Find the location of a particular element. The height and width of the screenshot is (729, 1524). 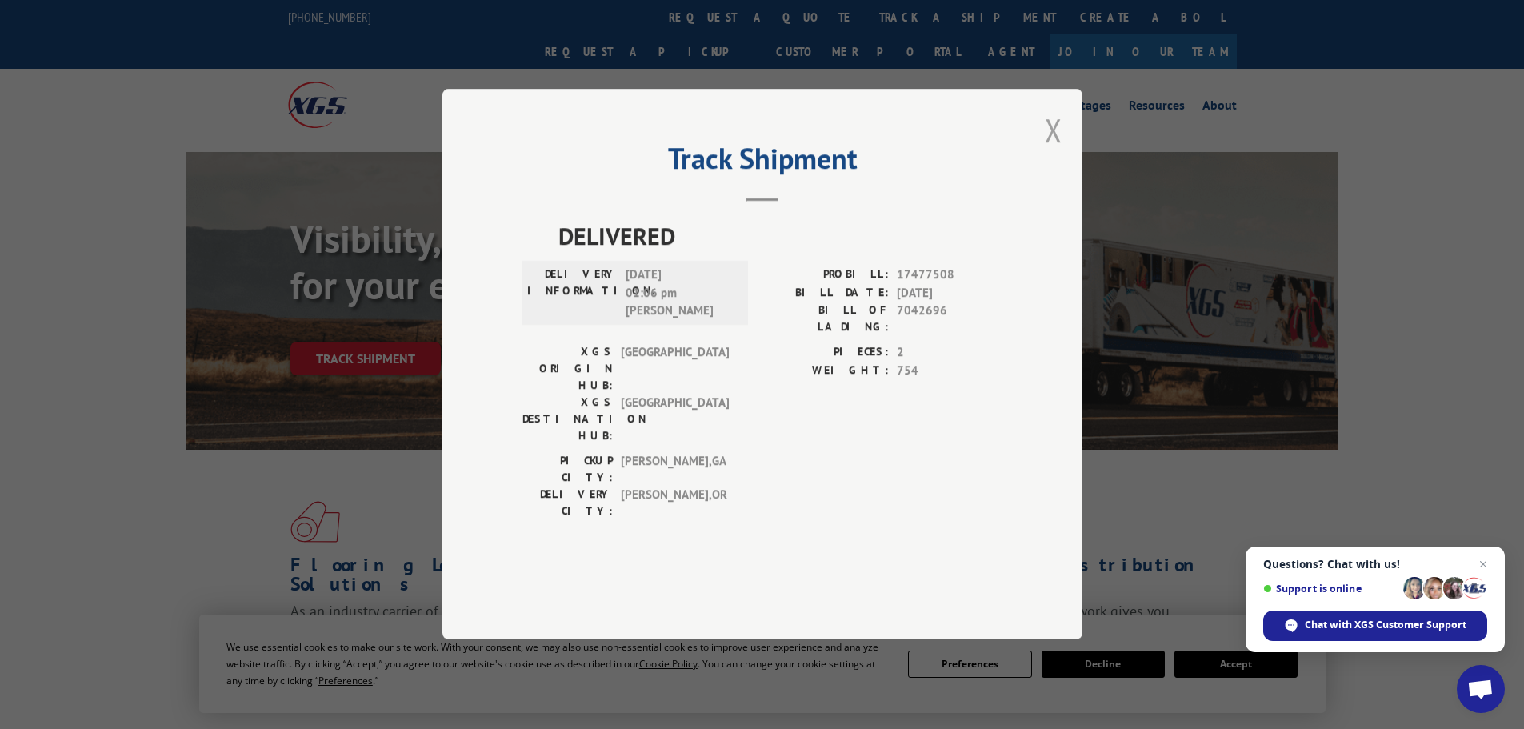

span: 754 is located at coordinates (949, 370).